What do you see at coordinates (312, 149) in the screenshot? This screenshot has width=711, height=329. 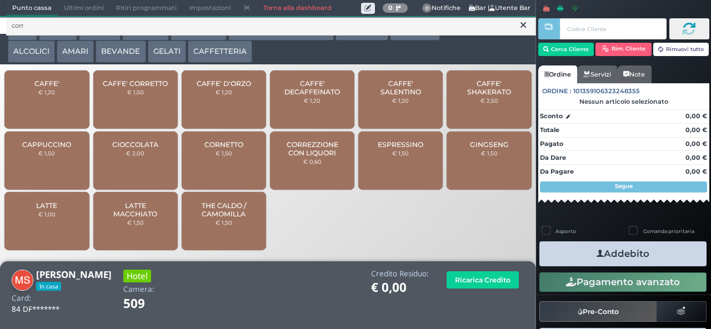 I see `span: CORREZZIONE CON LIQUORI` at bounding box center [312, 149].